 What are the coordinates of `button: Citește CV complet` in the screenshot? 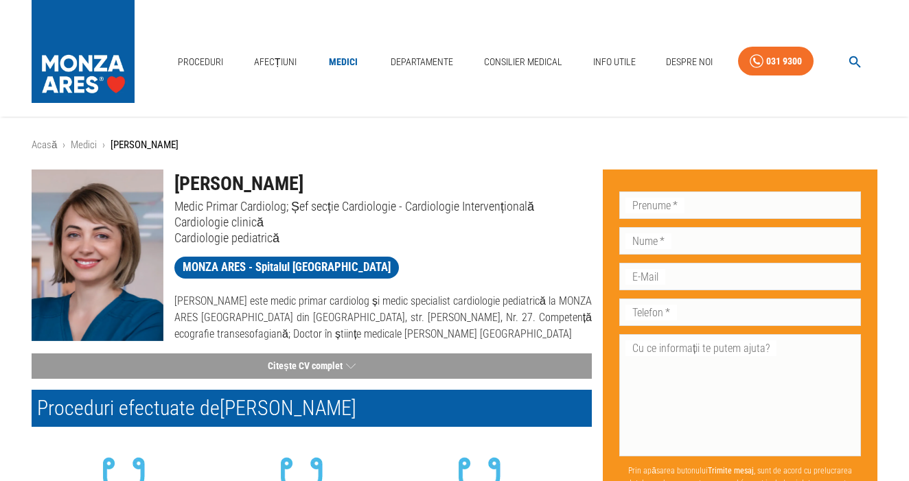 It's located at (312, 366).